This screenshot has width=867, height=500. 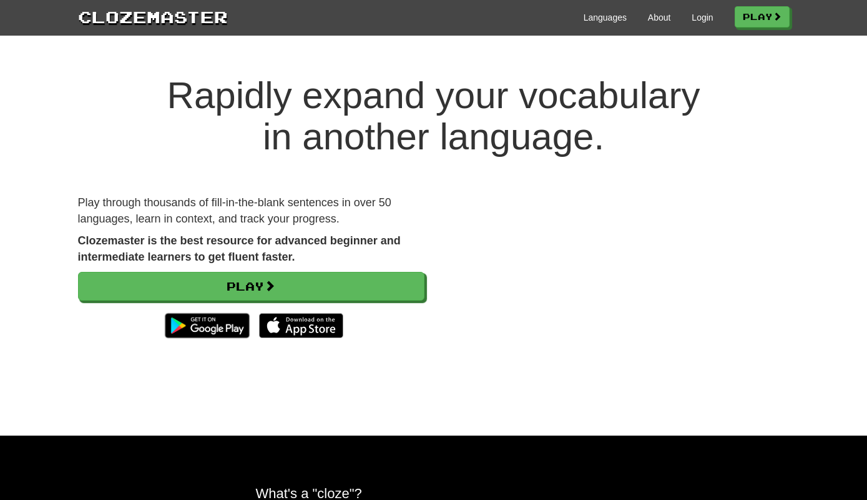 What do you see at coordinates (703, 17) in the screenshot?
I see `a: Login` at bounding box center [703, 17].